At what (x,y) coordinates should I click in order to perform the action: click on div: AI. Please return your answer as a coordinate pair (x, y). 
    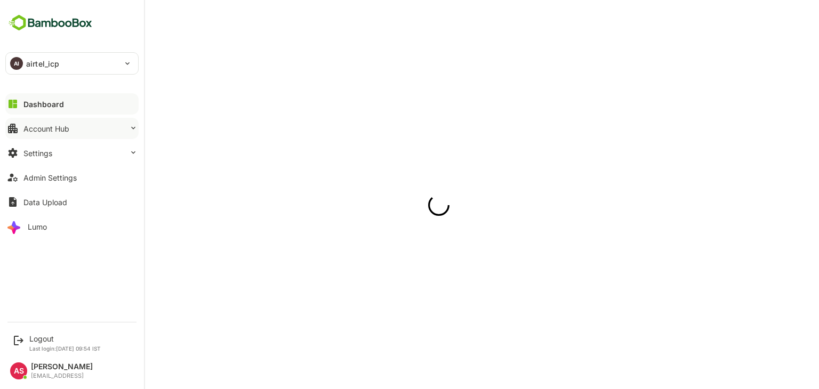
    Looking at the image, I should click on (17, 63).